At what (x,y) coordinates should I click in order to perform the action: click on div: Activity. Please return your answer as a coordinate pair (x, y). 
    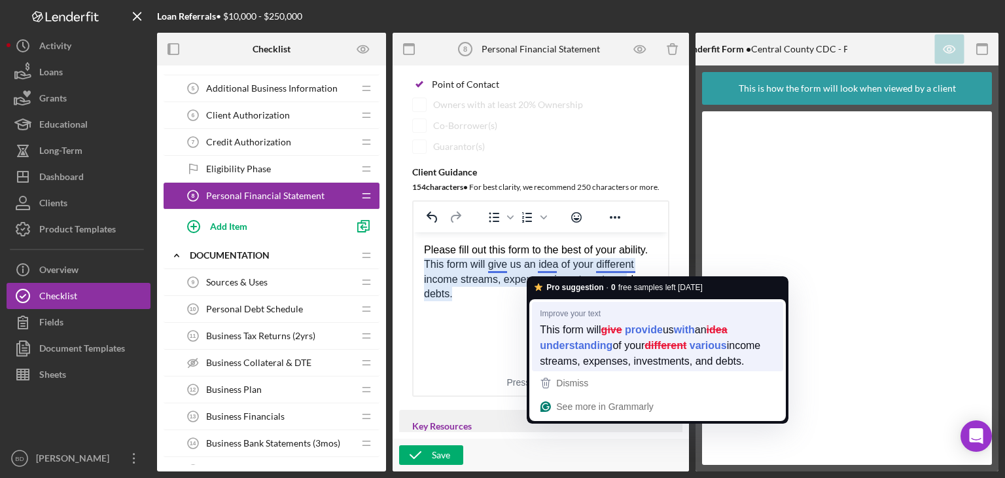
    Looking at the image, I should click on (55, 47).